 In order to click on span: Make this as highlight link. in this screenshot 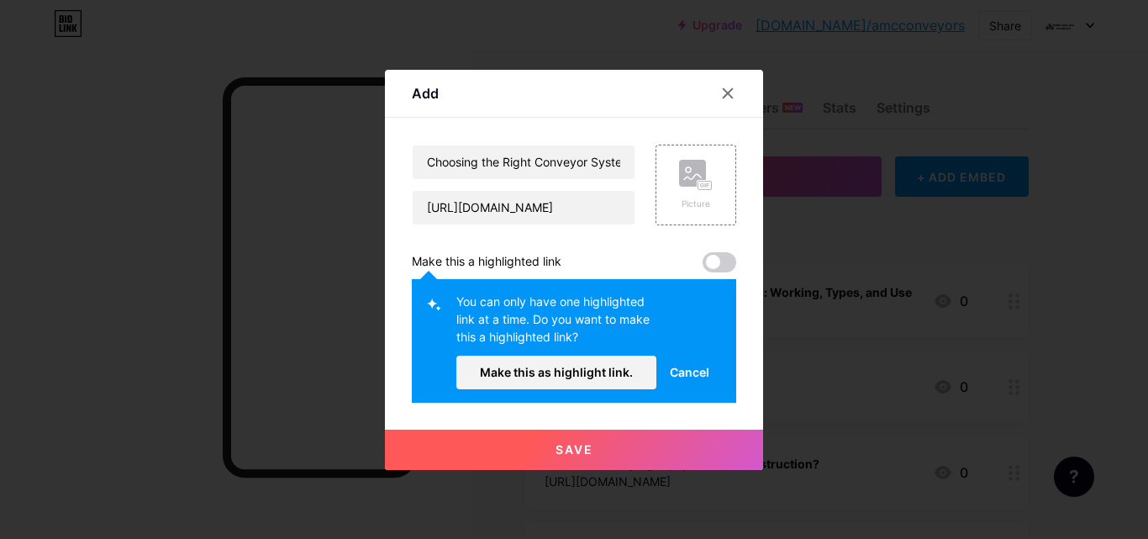, I will do `click(557, 372)`.